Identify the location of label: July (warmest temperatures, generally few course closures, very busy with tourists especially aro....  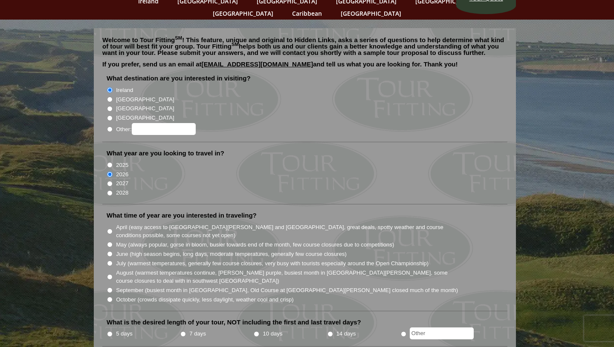
(272, 264).